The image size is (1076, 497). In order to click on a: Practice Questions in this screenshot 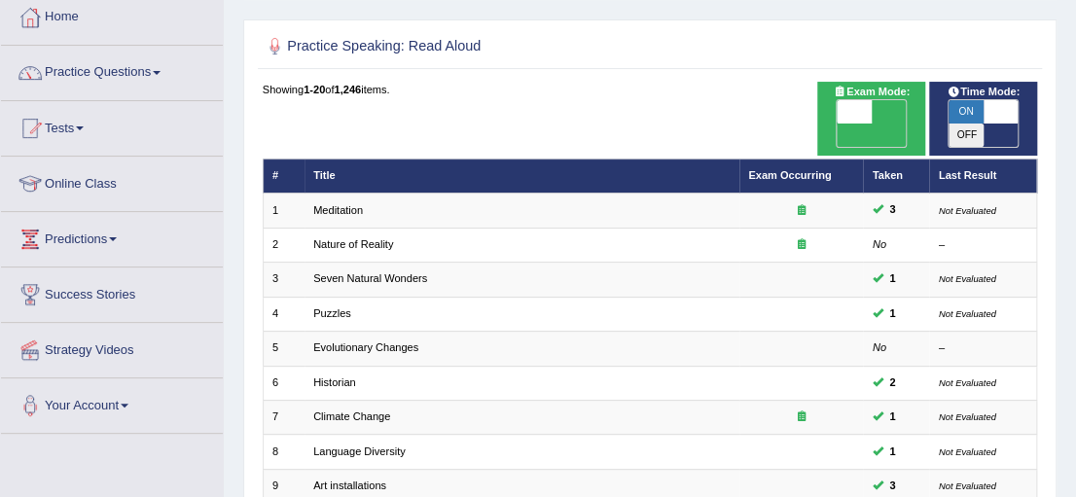, I will do `click(112, 70)`.